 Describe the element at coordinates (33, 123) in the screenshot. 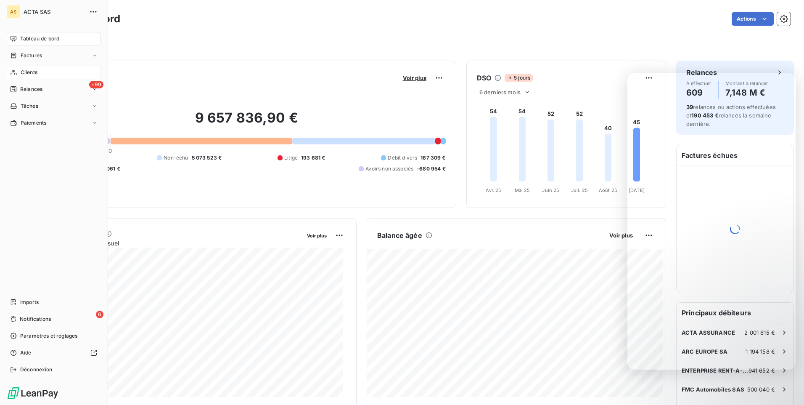

I see `span: Paiements` at that location.